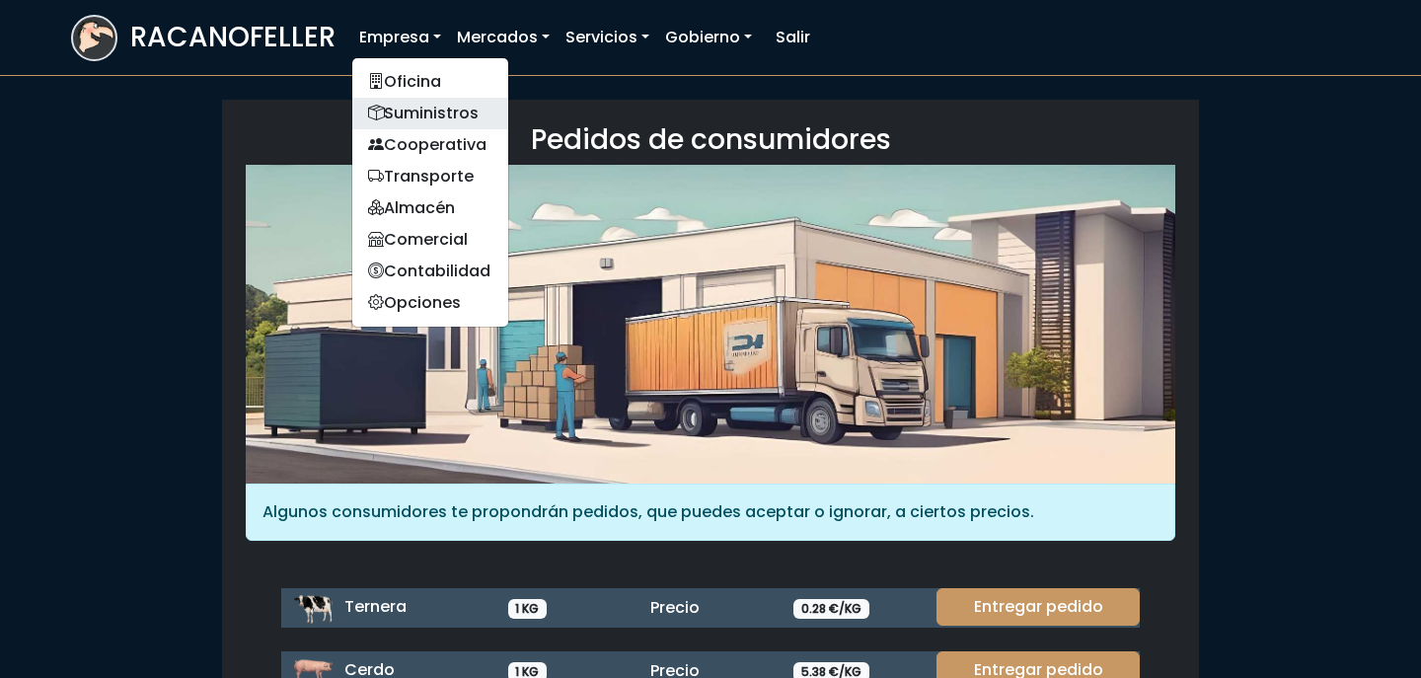 The image size is (1421, 678). I want to click on a: Suministros, so click(430, 113).